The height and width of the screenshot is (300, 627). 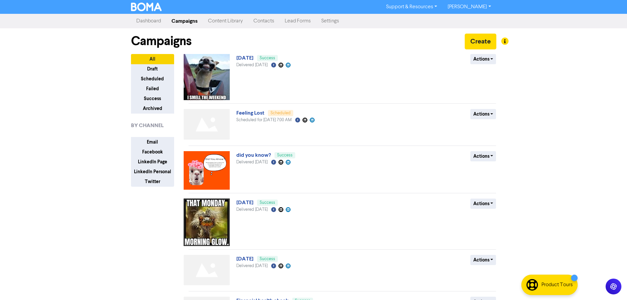 What do you see at coordinates (152, 162) in the screenshot?
I see `button: LinkedIn Page` at bounding box center [152, 162].